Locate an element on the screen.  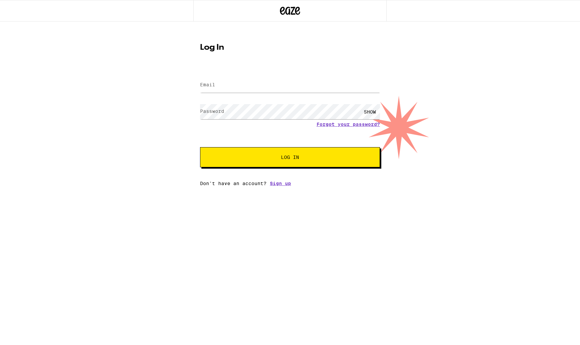
span: Log In is located at coordinates (290, 157).